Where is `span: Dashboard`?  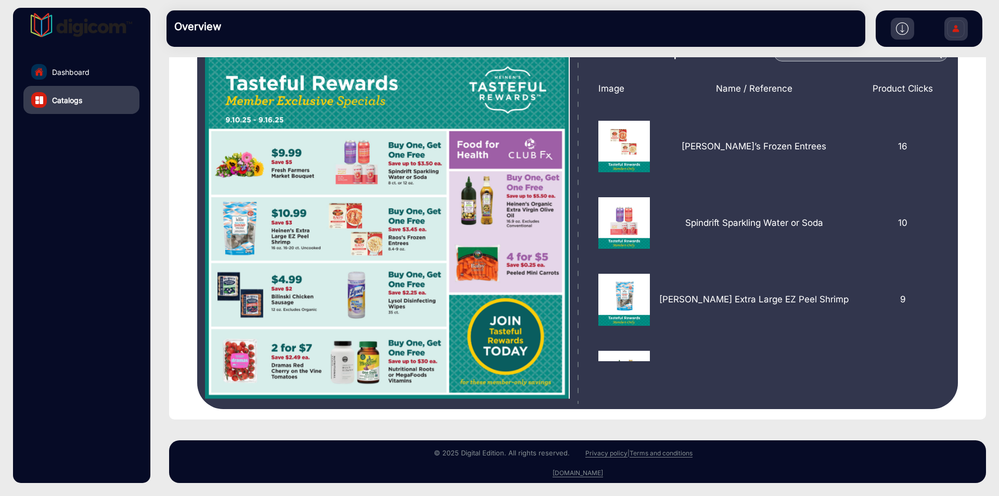 span: Dashboard is located at coordinates (71, 72).